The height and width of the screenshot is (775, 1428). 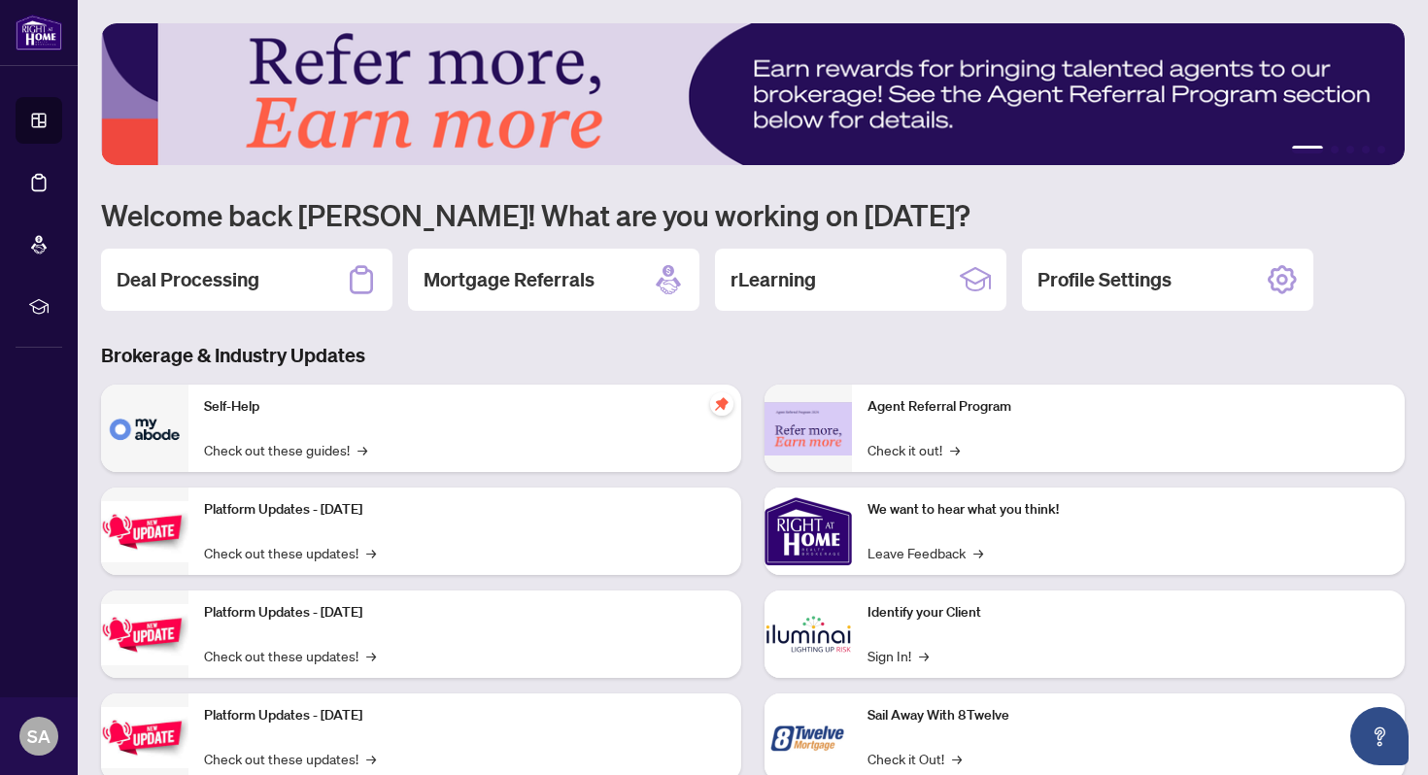 What do you see at coordinates (145, 634) in the screenshot?
I see `img: Platform Updates - July 8, 2025` at bounding box center [145, 634].